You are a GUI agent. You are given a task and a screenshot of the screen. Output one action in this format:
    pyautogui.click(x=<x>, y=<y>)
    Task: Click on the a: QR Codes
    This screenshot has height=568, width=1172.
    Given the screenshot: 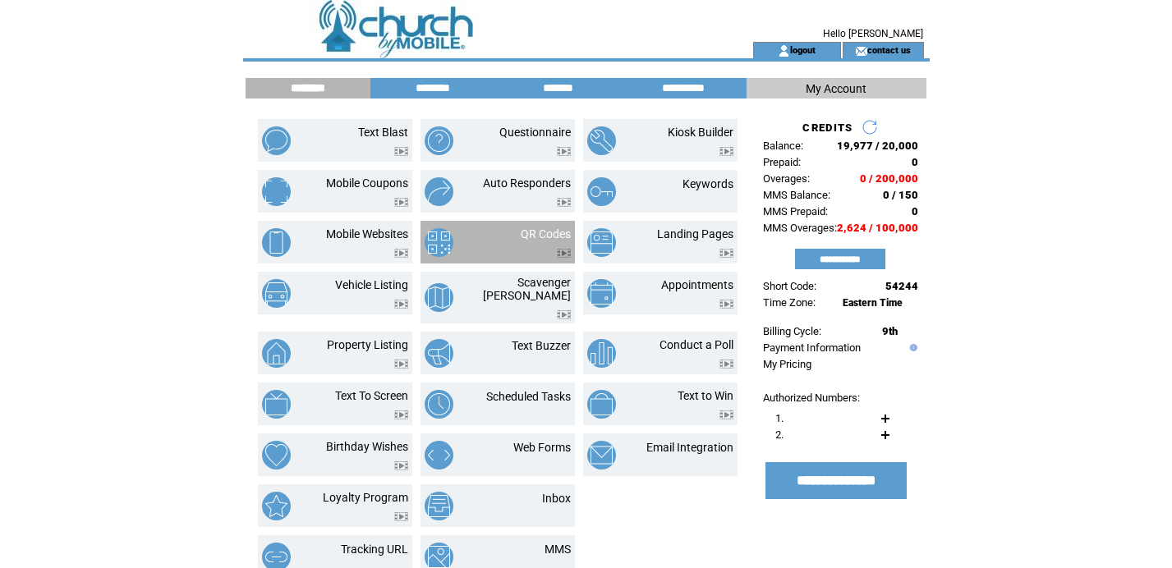 What is the action you would take?
    pyautogui.click(x=545, y=234)
    